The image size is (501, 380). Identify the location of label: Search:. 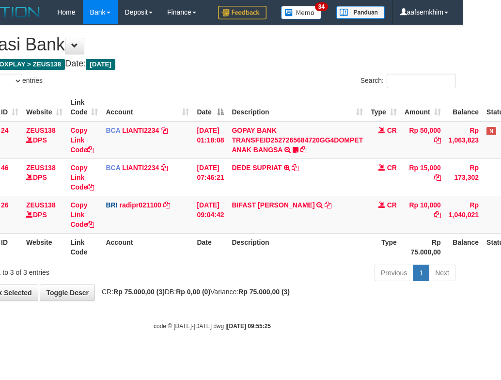
(408, 81).